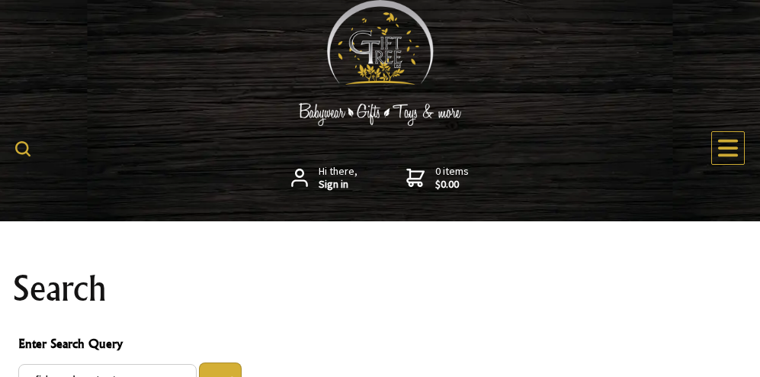  Describe the element at coordinates (380, 114) in the screenshot. I see `img: Babywear - Gifts - Toys & more` at that location.